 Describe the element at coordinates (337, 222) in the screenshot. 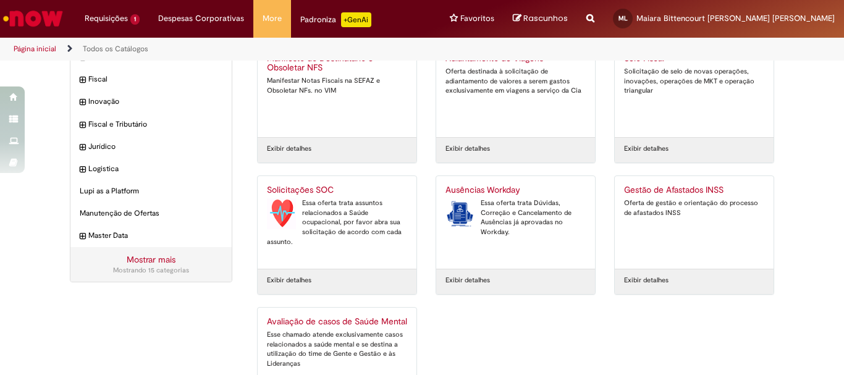

I see `a: Solicitações SOC Solicitações SOC Essa oferta trata assuntos relacionados a Saúde ocupacional, po...` at that location.